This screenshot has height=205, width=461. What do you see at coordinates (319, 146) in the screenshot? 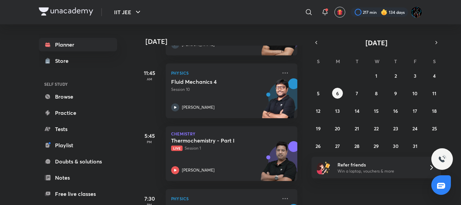
I see `button: October 26, 2025` at bounding box center [319, 146].